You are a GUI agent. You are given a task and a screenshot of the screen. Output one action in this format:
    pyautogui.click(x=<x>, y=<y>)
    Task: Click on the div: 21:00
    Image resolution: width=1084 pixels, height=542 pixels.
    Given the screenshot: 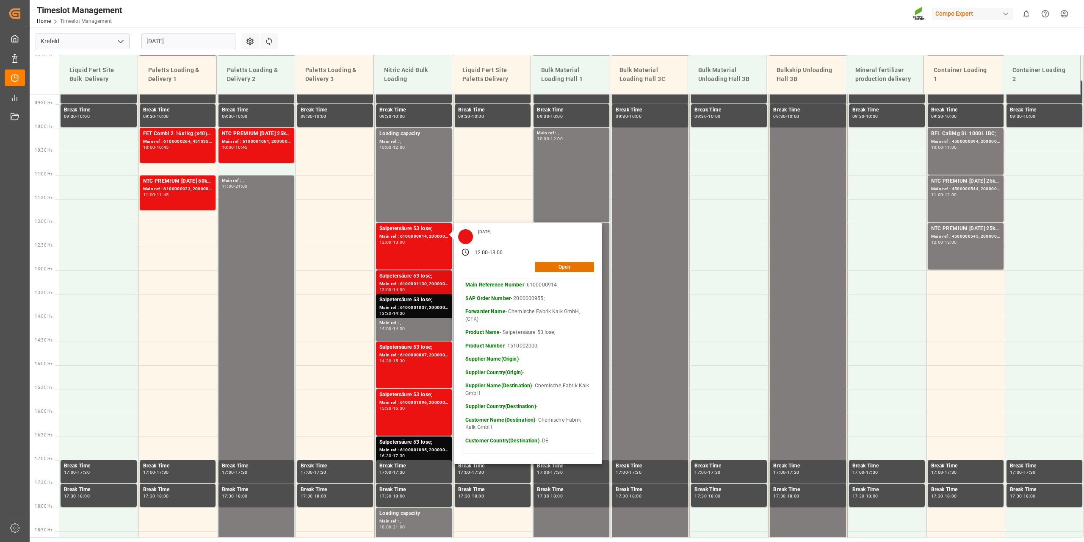 What is the action you would take?
    pyautogui.click(x=241, y=186)
    